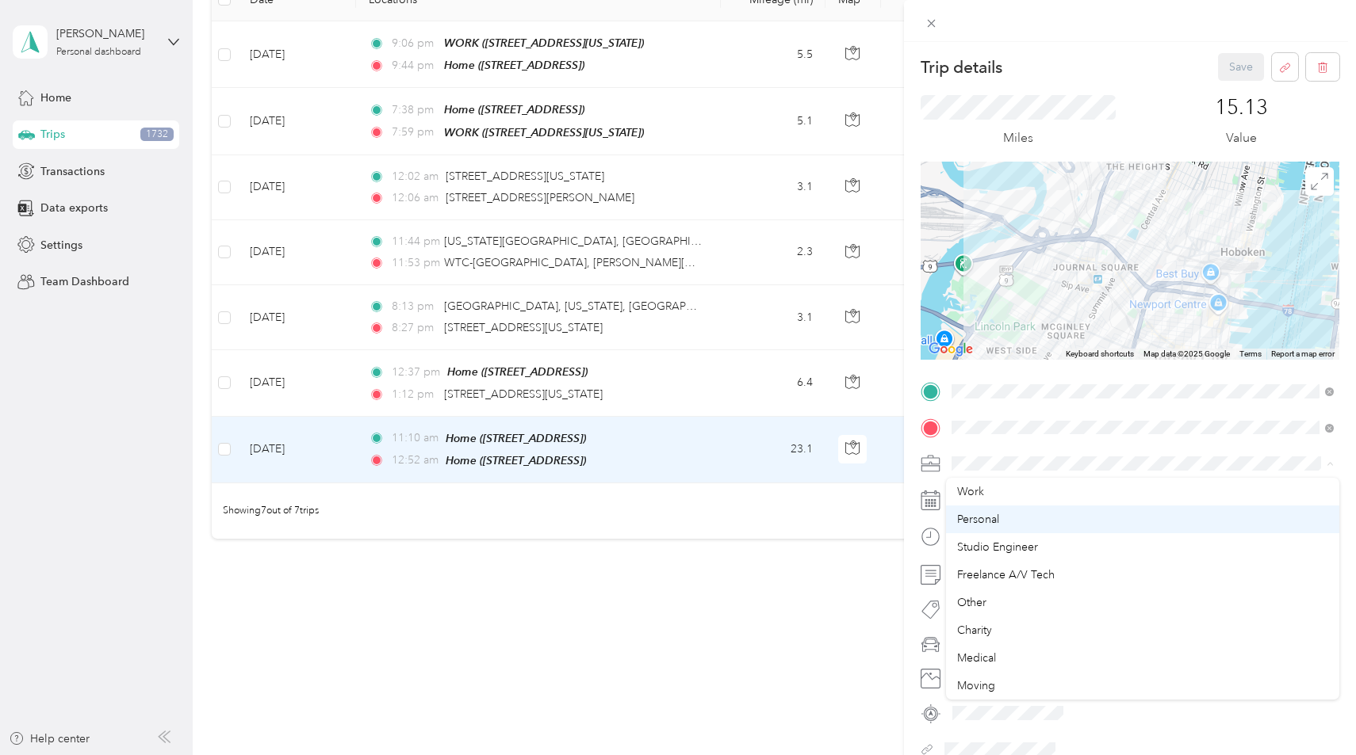 This screenshot has height=755, width=1356. What do you see at coordinates (1250, 354) in the screenshot?
I see `a: Terms (opens in new tab)` at bounding box center [1250, 354].